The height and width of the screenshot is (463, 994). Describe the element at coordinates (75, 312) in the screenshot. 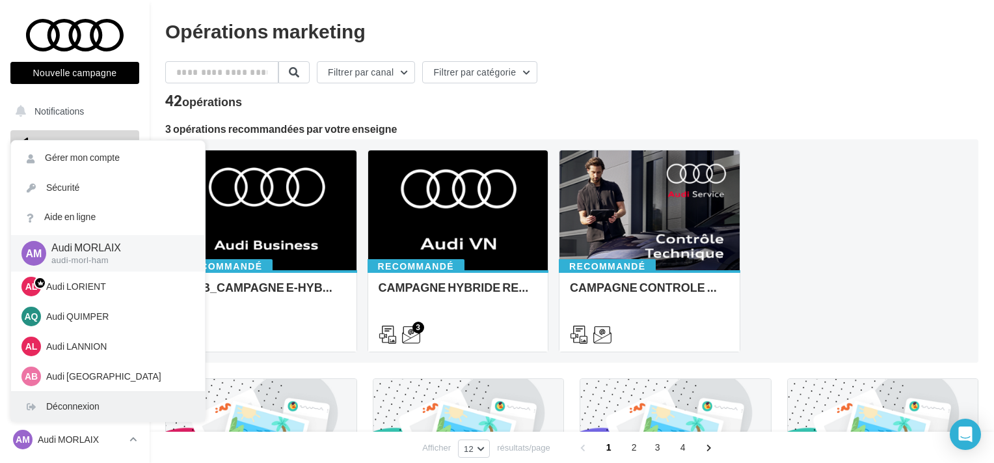

I see `a: PLV et print personnalisable` at that location.